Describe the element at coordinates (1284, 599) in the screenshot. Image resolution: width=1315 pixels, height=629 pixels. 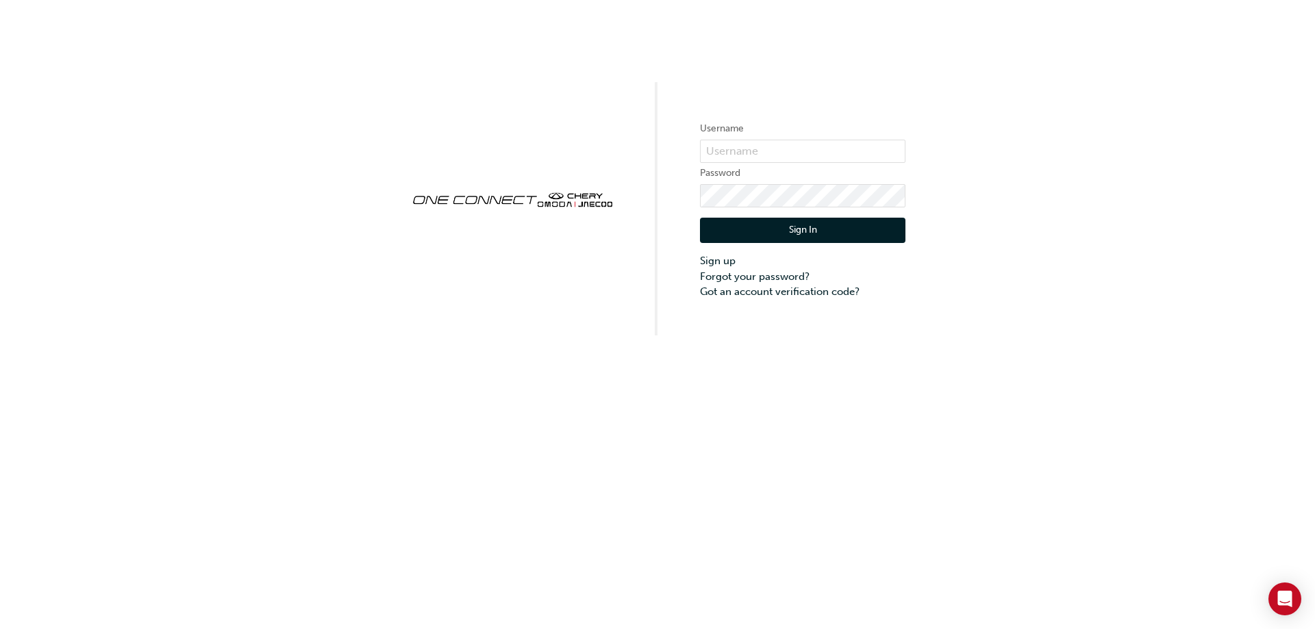
I see `div: Open Intercom Messenger` at that location.